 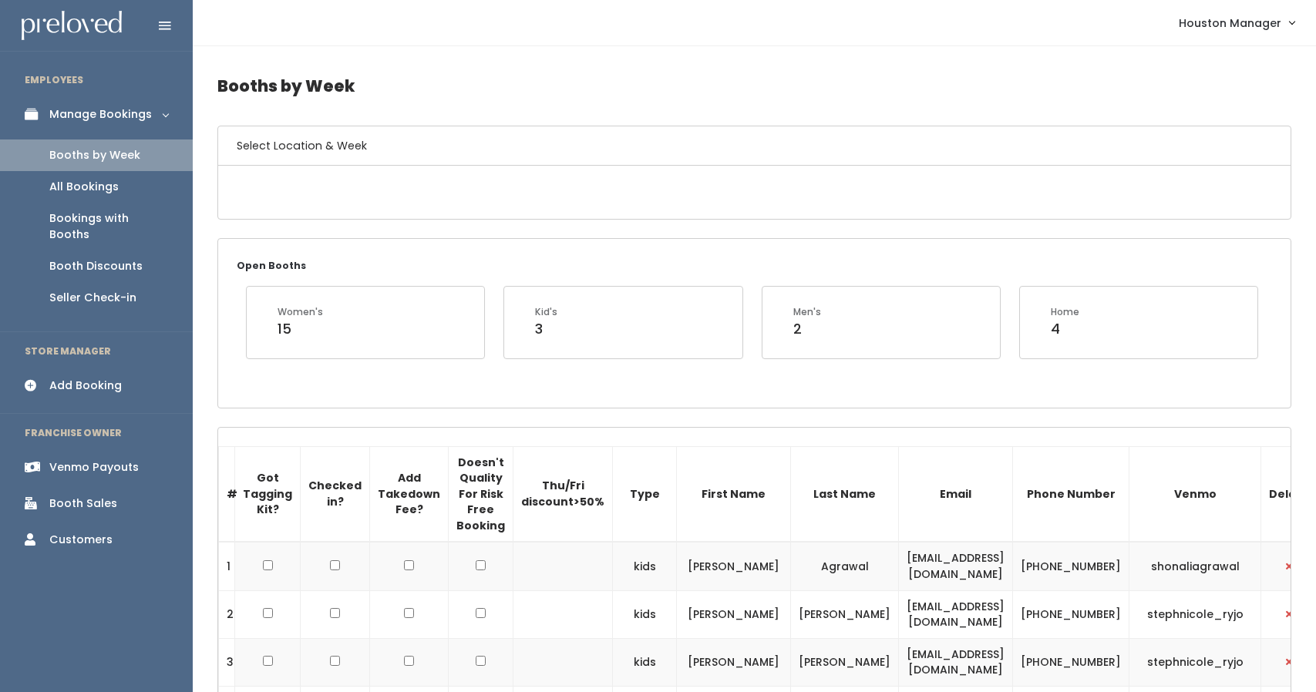 What do you see at coordinates (84, 187) in the screenshot?
I see `div: All Bookings` at bounding box center [84, 187].